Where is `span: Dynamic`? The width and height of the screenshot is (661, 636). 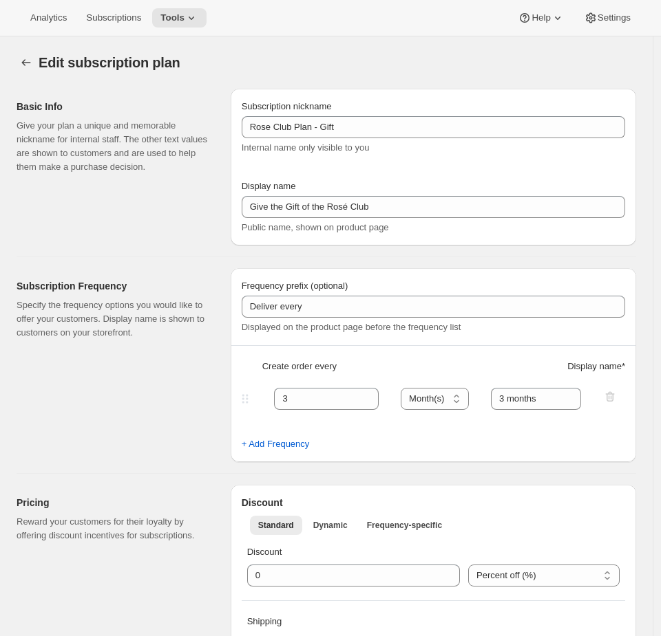
span: Dynamic is located at coordinates (330, 526).